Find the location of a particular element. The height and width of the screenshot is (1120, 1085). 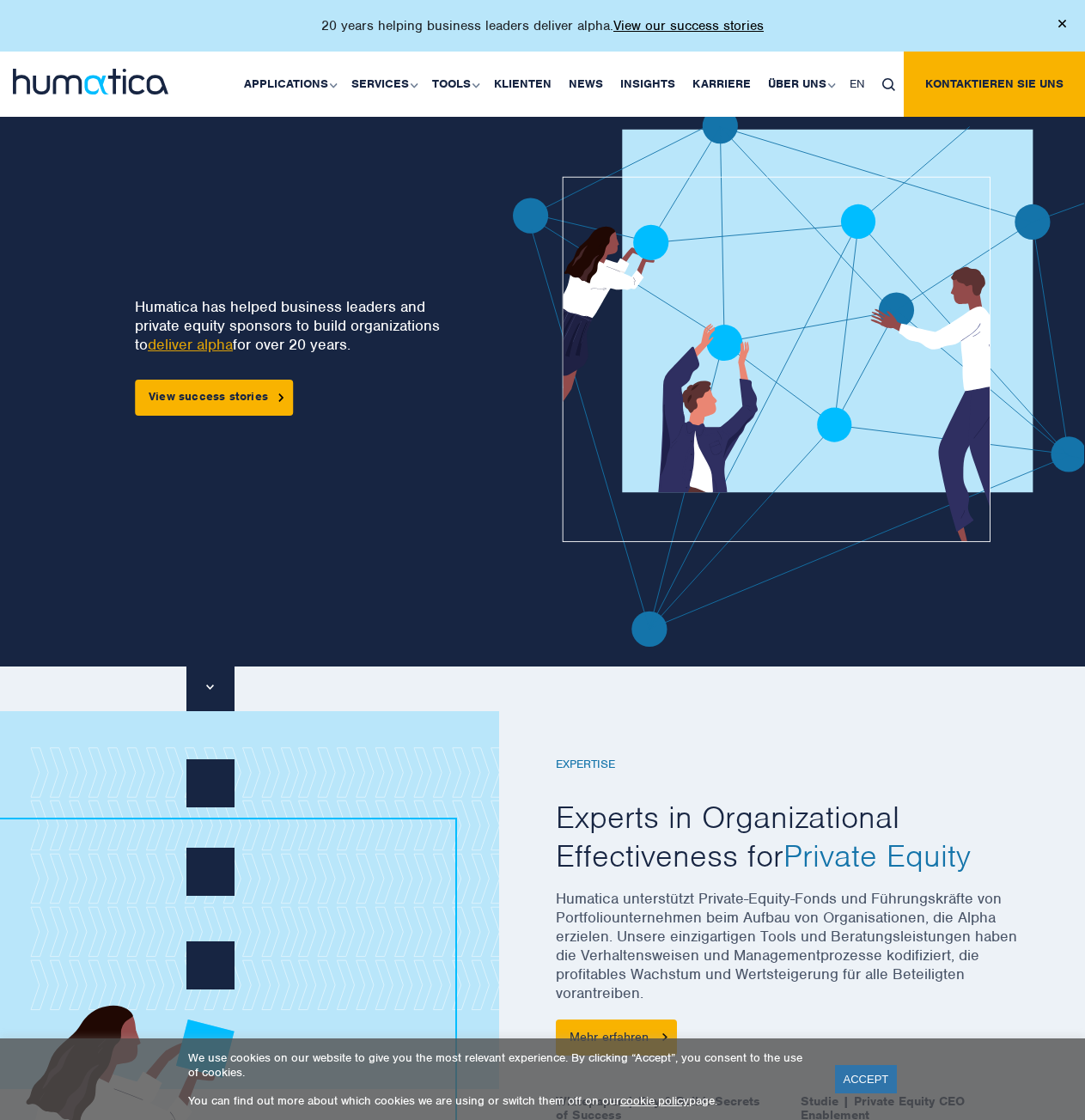

p: Humatica has helped business leaders and private equity sponsors to build organizations to for ov... is located at coordinates (293, 325).